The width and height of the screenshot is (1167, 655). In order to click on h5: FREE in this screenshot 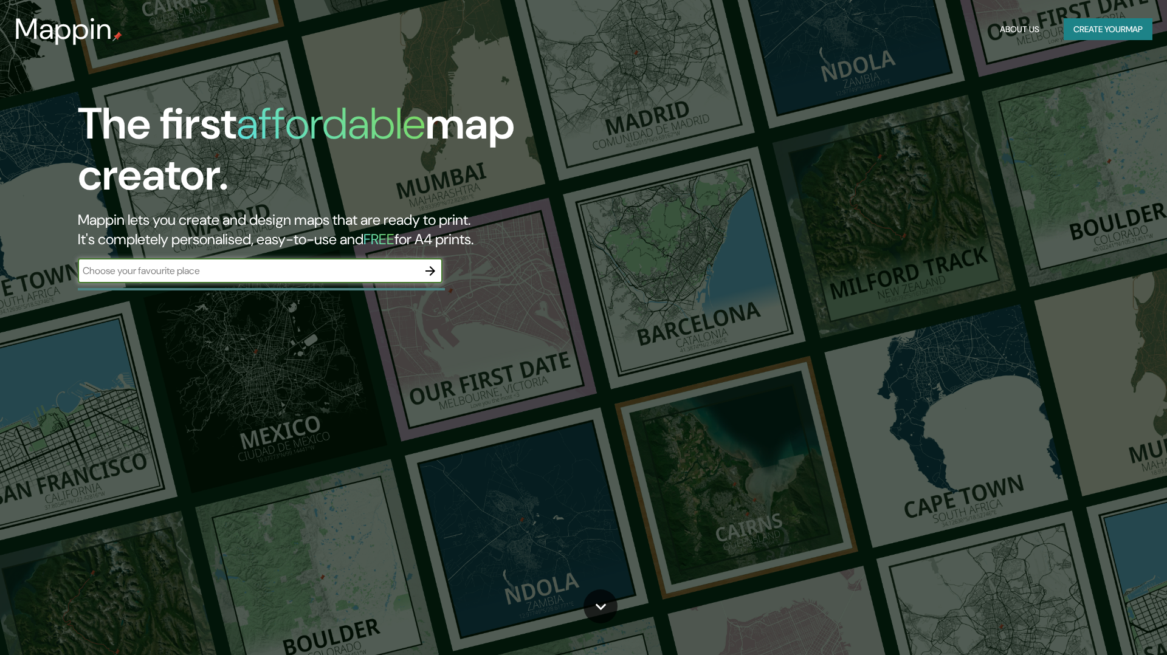, I will do `click(379, 239)`.